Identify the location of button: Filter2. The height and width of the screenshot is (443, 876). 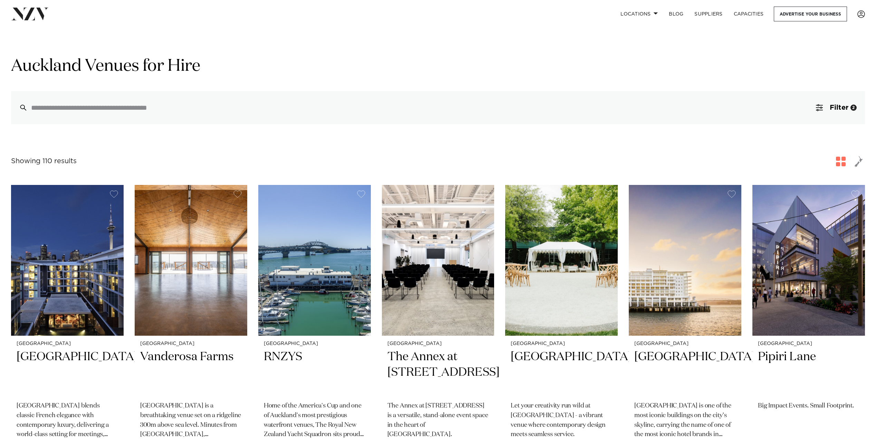
(837, 108).